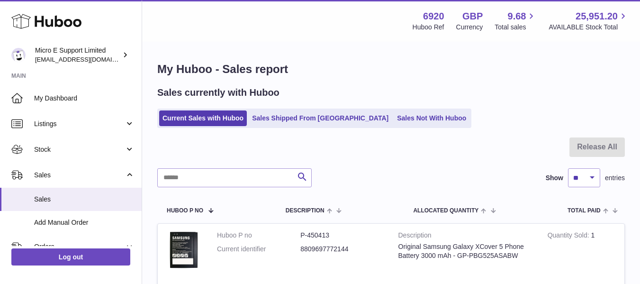 This screenshot has width=640, height=284. What do you see at coordinates (259, 235) in the screenshot?
I see `dt: Huboo P no` at bounding box center [259, 235].